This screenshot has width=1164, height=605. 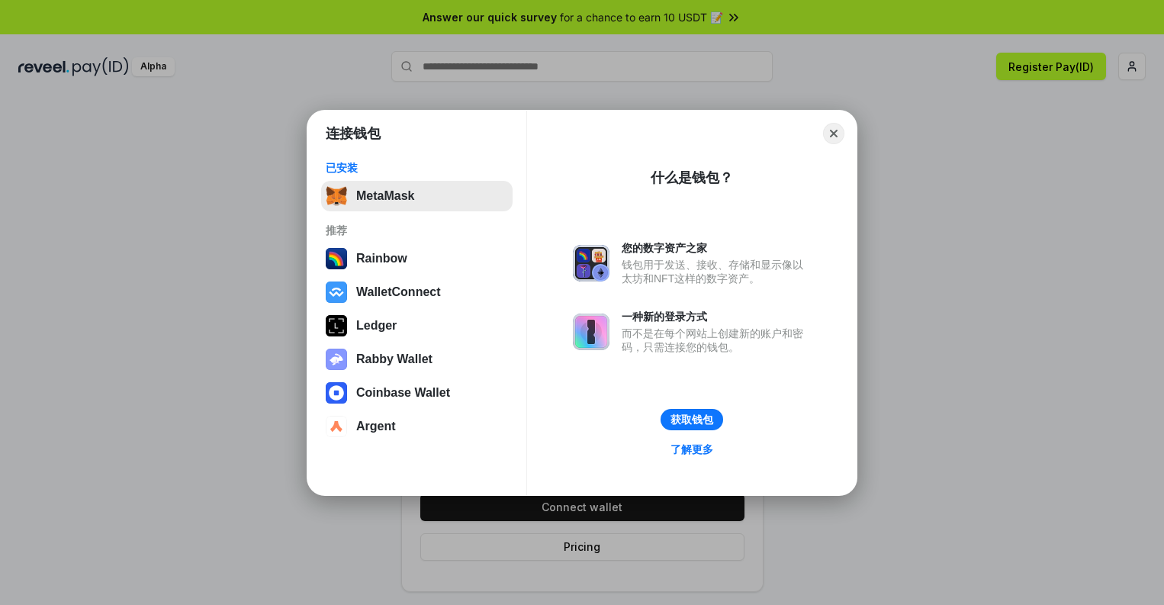 What do you see at coordinates (716, 317) in the screenshot?
I see `div: 一种新的登录方式` at bounding box center [716, 317].